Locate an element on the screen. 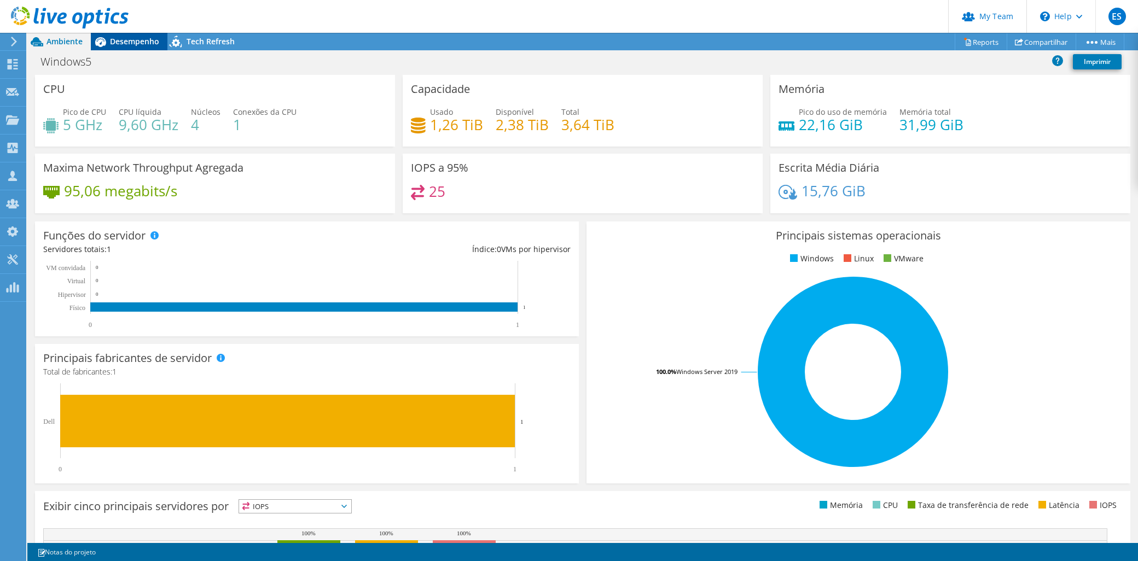 The width and height of the screenshot is (1138, 561). span: Tech Refresh is located at coordinates (211, 41).